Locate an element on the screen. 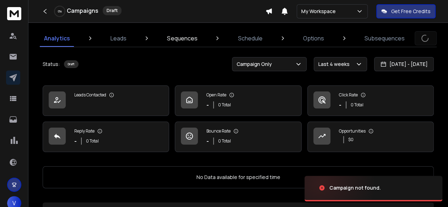 The image size is (448, 207). a: Click Rate-0 Total is located at coordinates (370, 101).